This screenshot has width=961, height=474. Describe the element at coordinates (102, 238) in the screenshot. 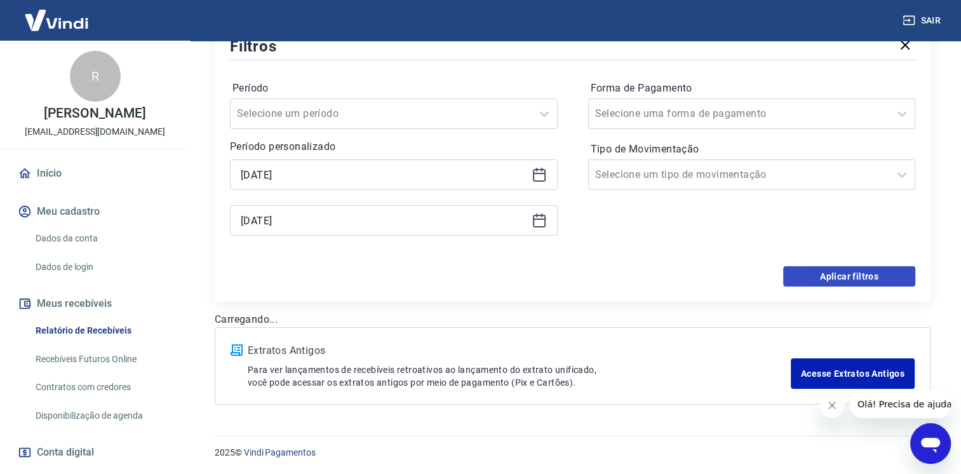

I see `a: Dados da conta` at that location.